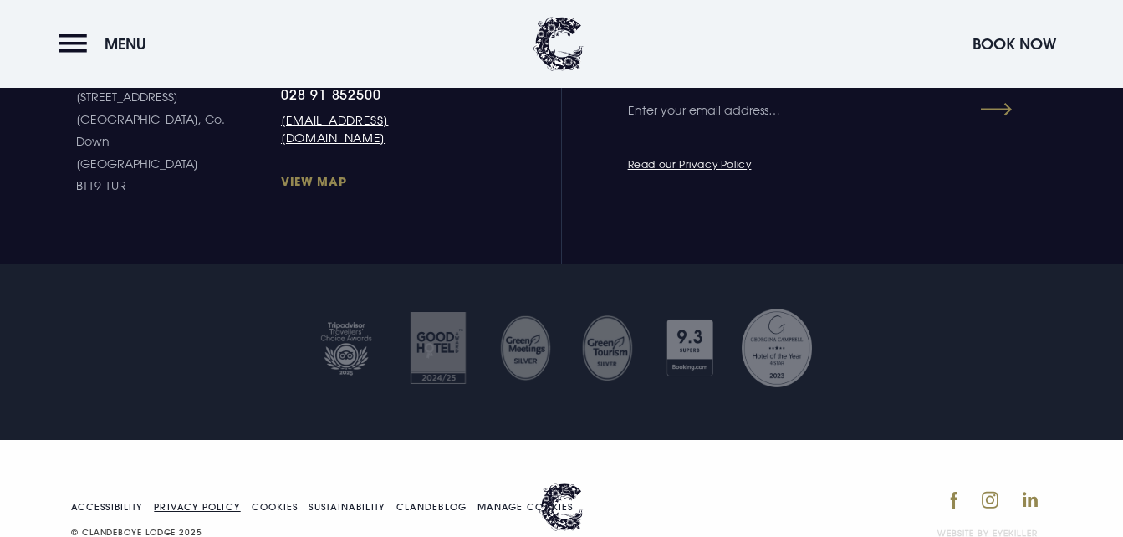 This screenshot has width=1123, height=537. What do you see at coordinates (777, 348) in the screenshot?
I see `img: Georgina Campbell Award 2023` at bounding box center [777, 348].